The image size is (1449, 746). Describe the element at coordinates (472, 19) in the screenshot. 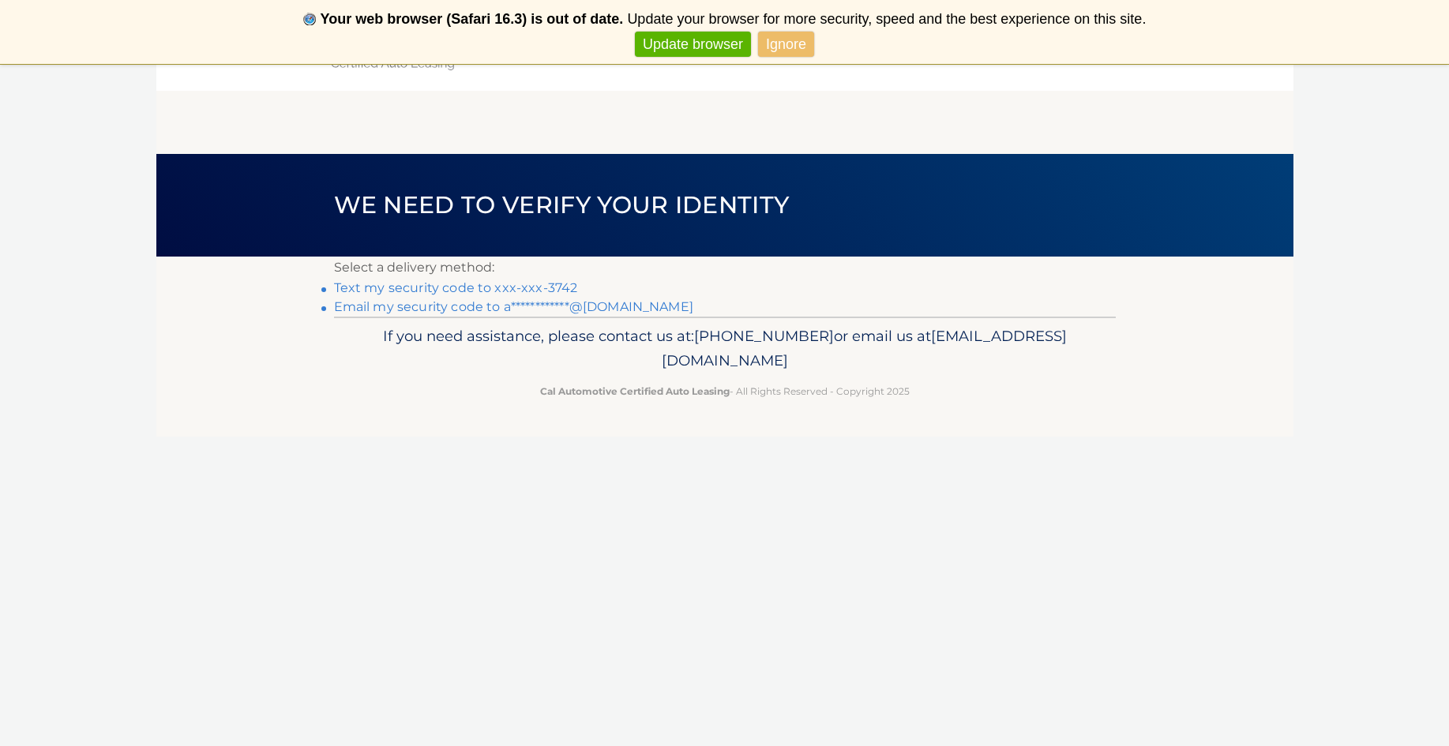

I see `b: Your web browser (Safari 16.3) is out of date.` at that location.